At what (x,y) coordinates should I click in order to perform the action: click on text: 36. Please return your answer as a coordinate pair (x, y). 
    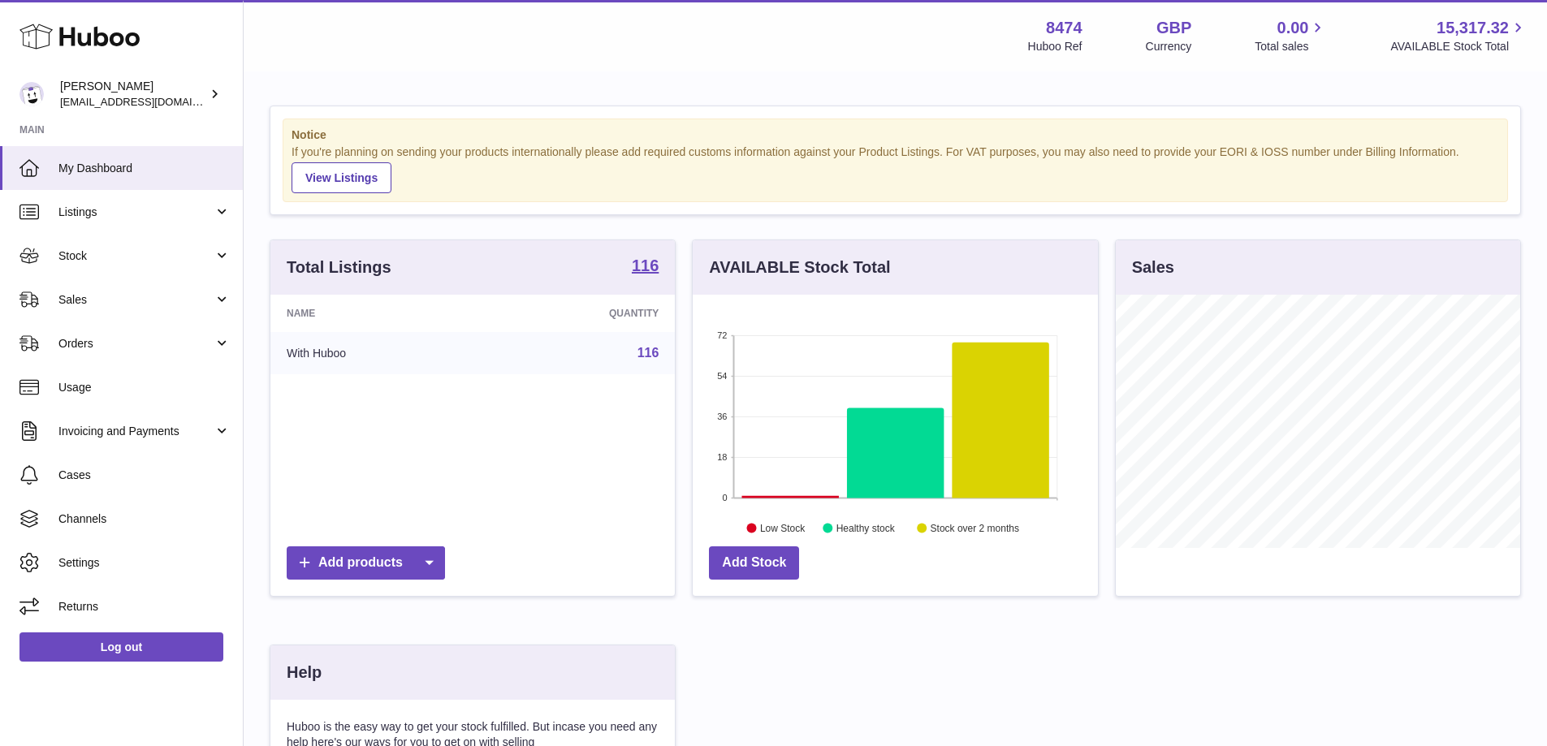
    Looking at the image, I should click on (723, 417).